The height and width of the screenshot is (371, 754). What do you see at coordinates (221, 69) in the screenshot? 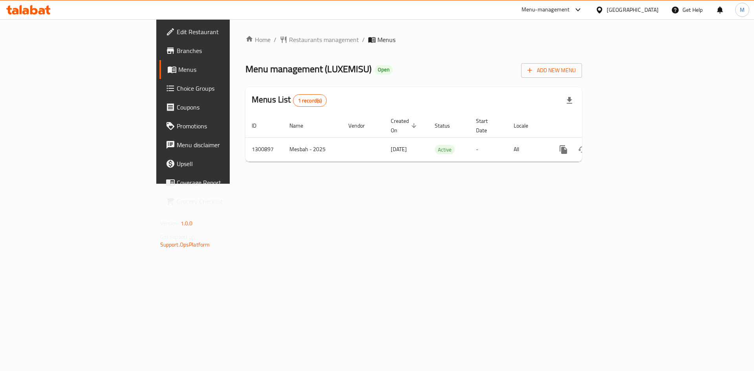
I see `a: Menus` at bounding box center [221, 69].